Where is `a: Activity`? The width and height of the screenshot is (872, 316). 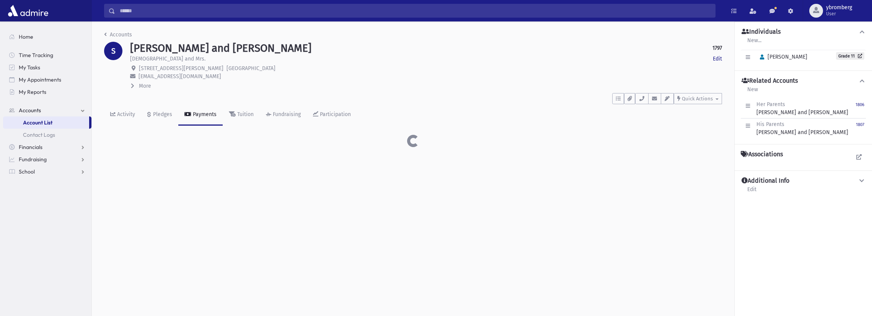 a: Activity is located at coordinates (123, 115).